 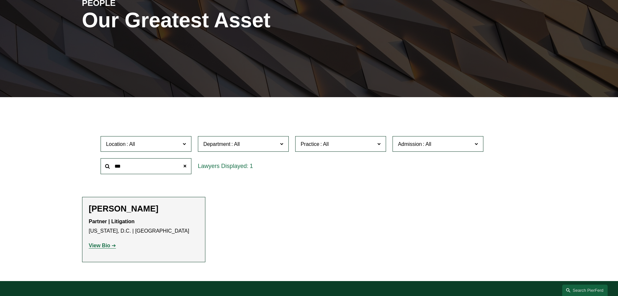 What do you see at coordinates (233, 20) in the screenshot?
I see `h1: Our Greatest Asset` at bounding box center [233, 20].